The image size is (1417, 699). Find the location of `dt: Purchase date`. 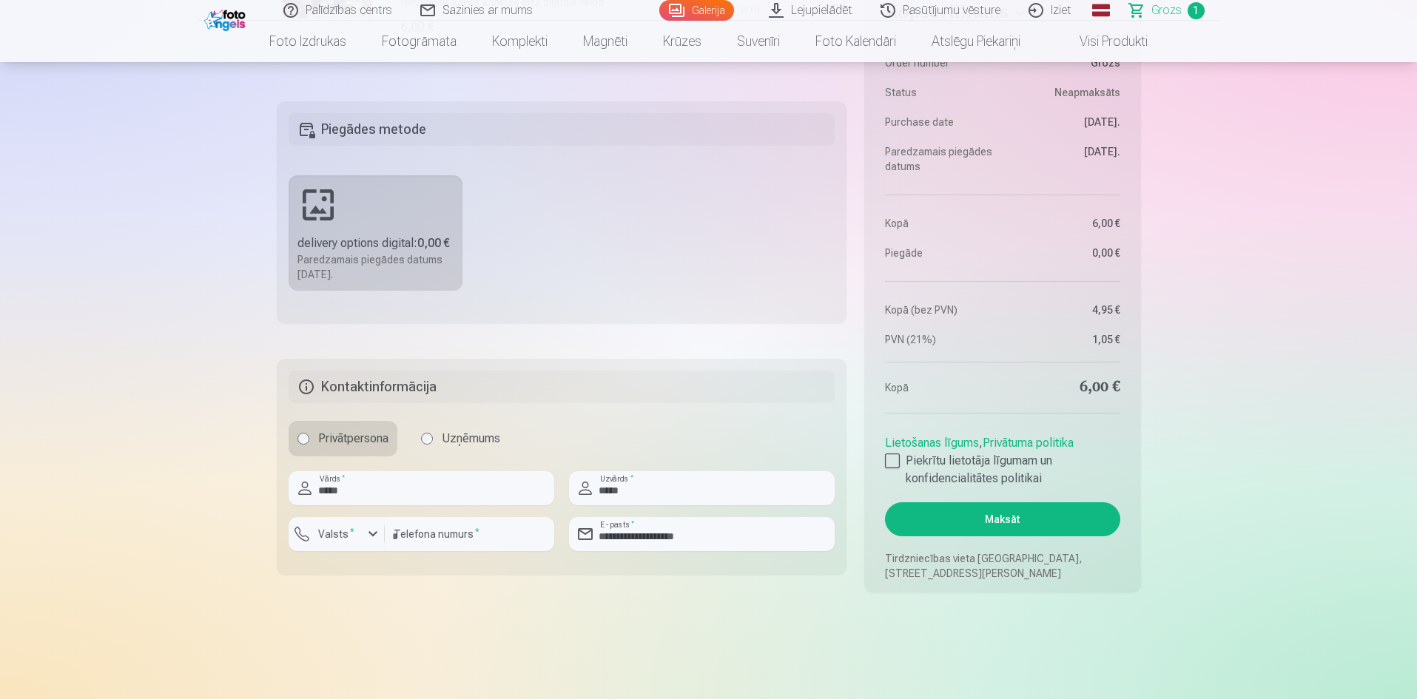

dt: Purchase date is located at coordinates (939, 122).